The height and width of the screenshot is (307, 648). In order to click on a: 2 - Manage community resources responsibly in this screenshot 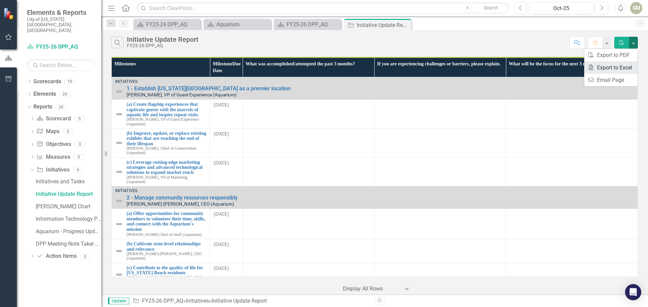, I will do `click(380, 198)`.